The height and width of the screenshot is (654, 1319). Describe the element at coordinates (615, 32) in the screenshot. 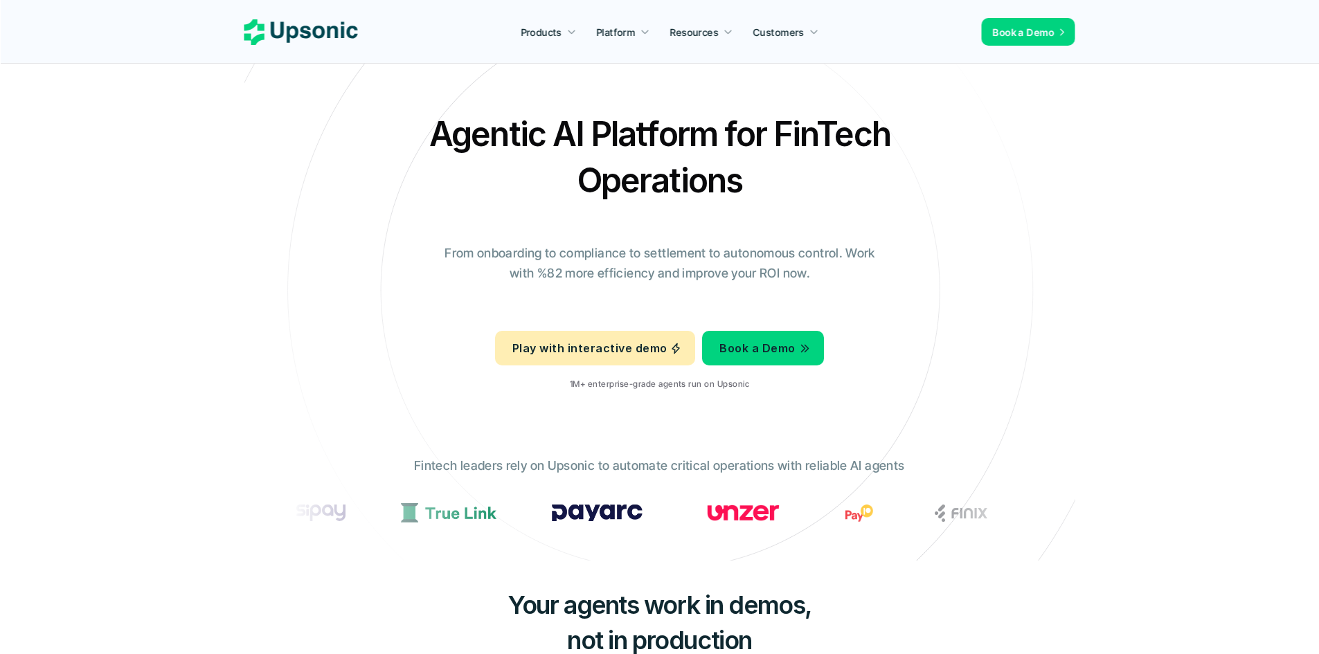

I see `p: Platform` at that location.